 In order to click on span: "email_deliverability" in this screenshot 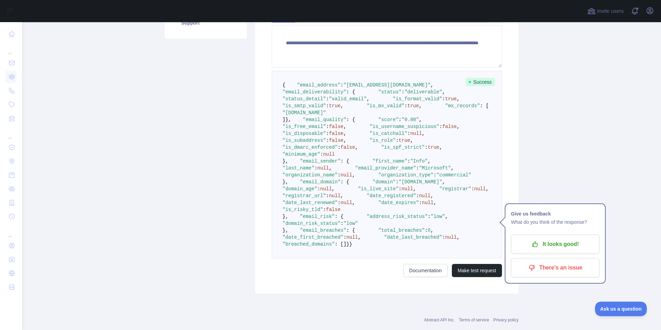, I will do `click(314, 92)`.